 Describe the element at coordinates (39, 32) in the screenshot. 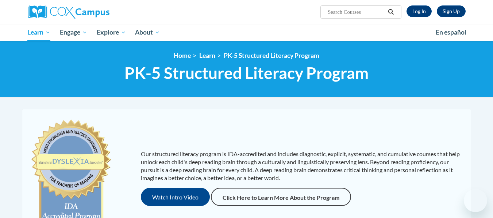

I see `span: Learn` at that location.